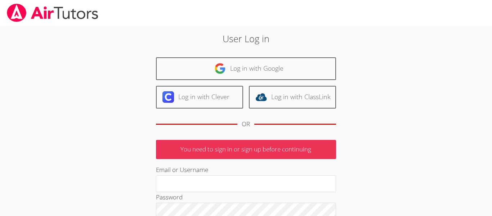 The image size is (492, 216). Describe the element at coordinates (246, 39) in the screenshot. I see `h2: User Log in` at that location.